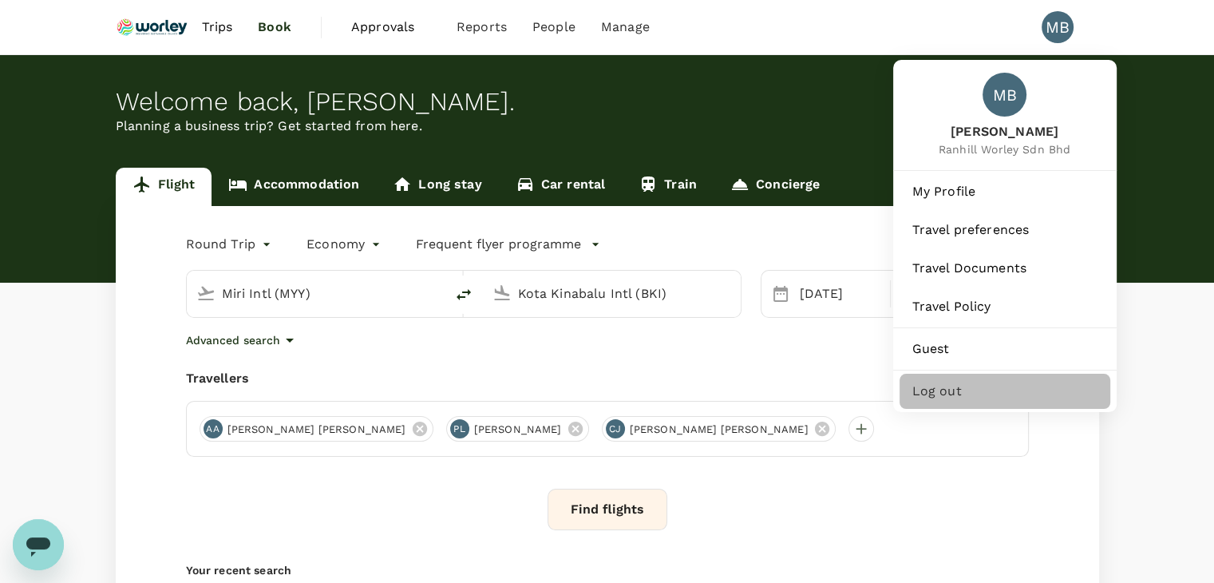  Describe the element at coordinates (481, 27) in the screenshot. I see `span: Reports` at that location.